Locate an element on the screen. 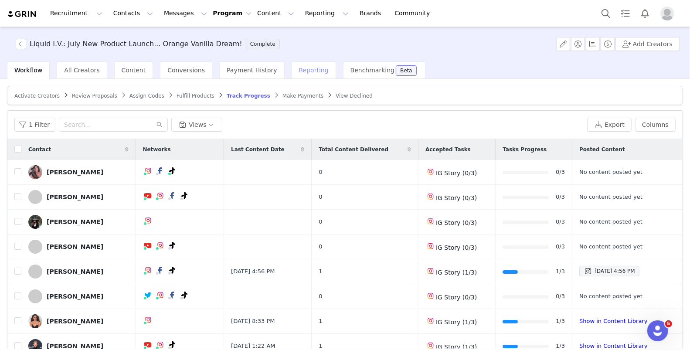 The width and height of the screenshot is (690, 350). img: placeholder-profile.jpg is located at coordinates (667, 14).